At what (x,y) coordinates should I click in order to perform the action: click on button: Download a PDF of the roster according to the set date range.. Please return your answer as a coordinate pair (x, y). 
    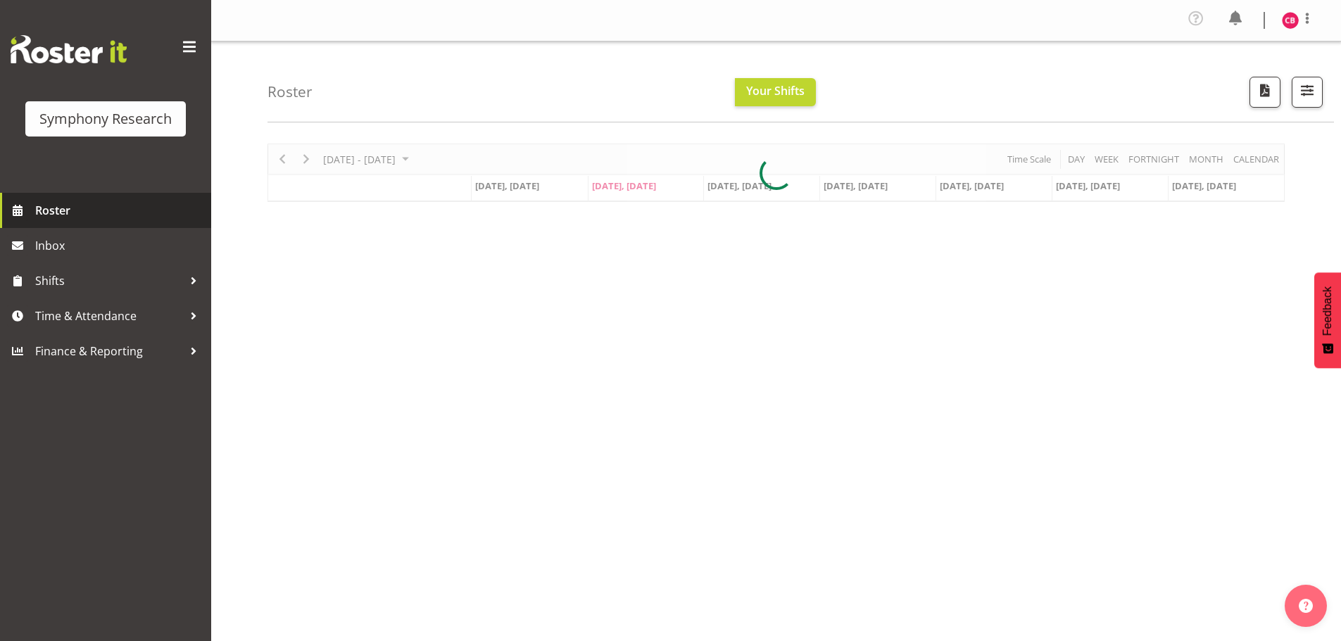
    Looking at the image, I should click on (1265, 92).